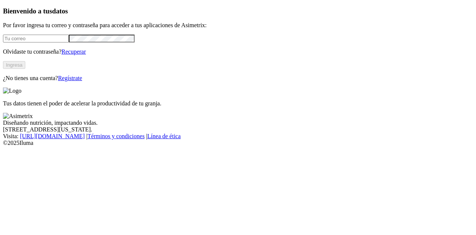 Image resolution: width=476 pixels, height=235 pixels. I want to click on p: Olvidaste tu contraseña?, so click(238, 52).